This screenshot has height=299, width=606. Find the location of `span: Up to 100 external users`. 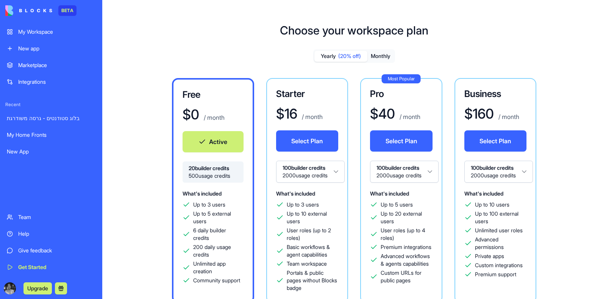

span: Up to 100 external users is located at coordinates (500, 217).